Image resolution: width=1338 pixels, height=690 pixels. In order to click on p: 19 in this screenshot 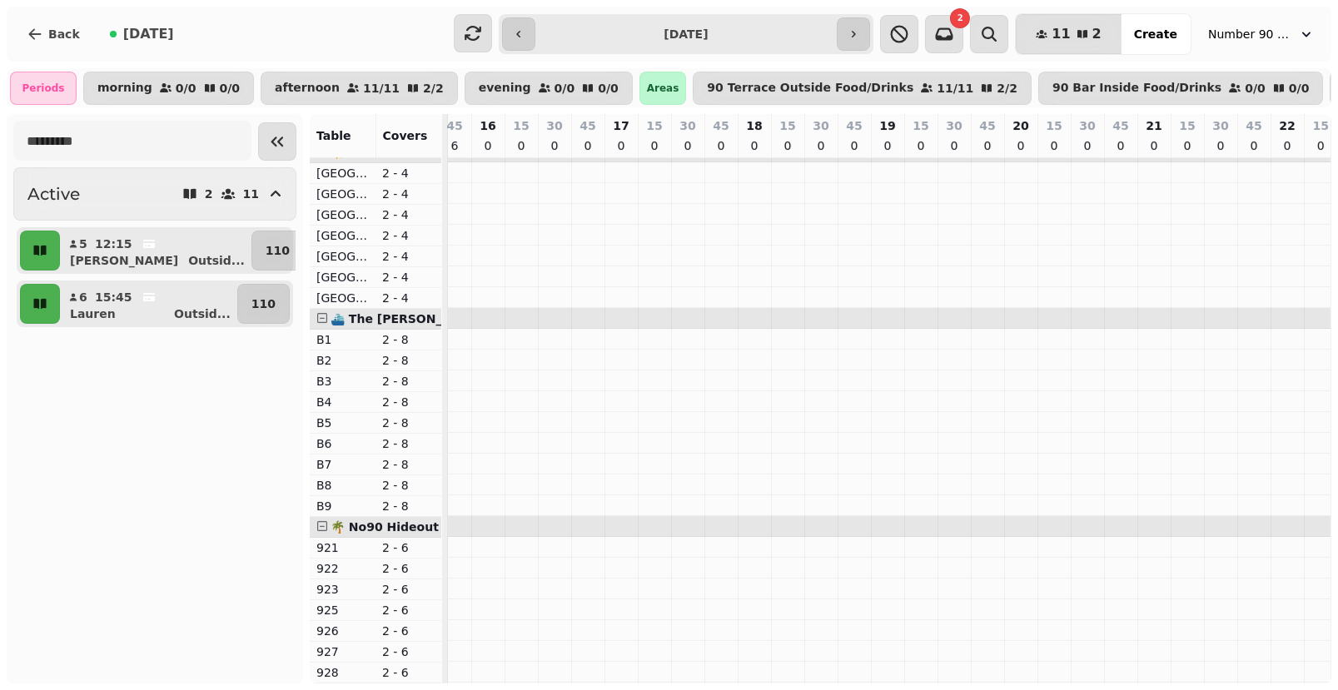, I will do `click(887, 126)`.